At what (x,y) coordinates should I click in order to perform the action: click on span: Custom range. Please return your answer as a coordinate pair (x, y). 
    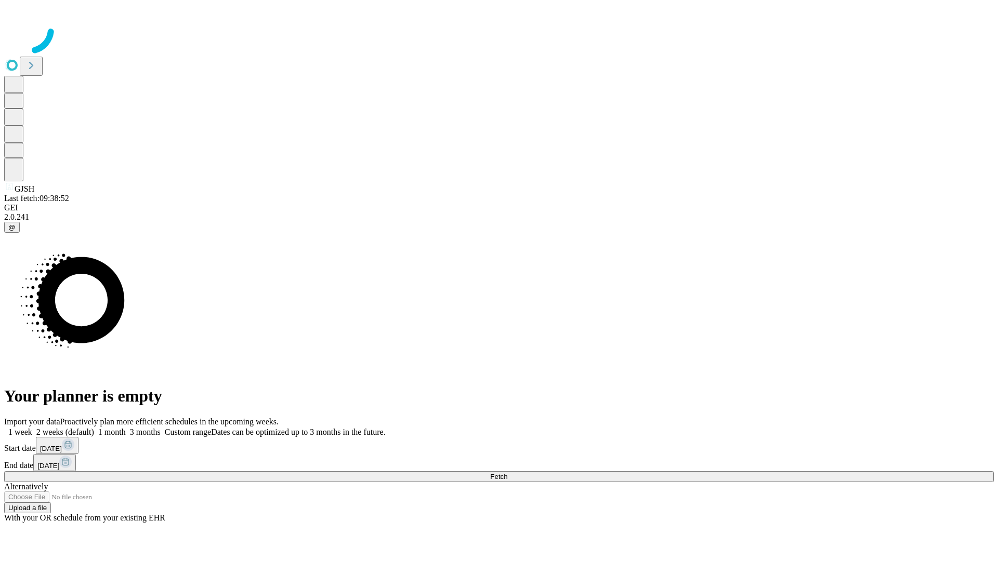
    Looking at the image, I should click on (188, 432).